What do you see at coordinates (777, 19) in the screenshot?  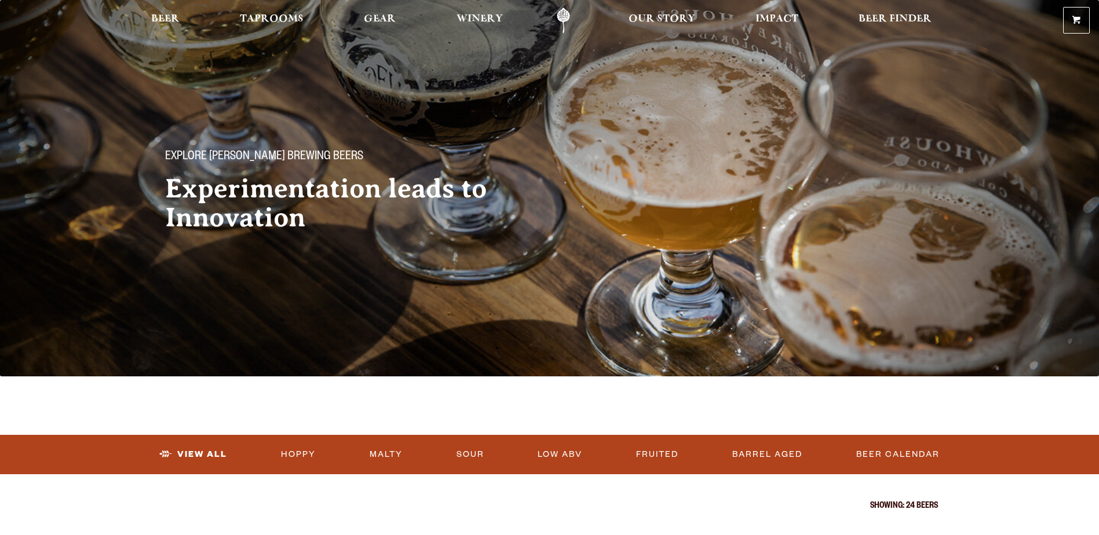 I see `span: Impact` at bounding box center [777, 19].